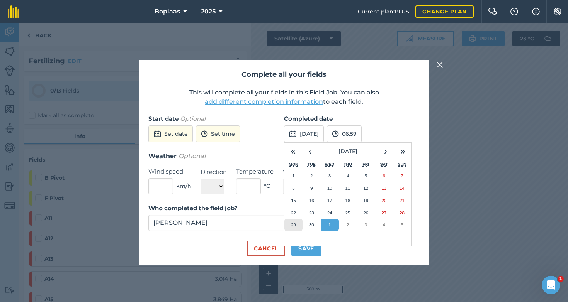 The width and height of the screenshot is (568, 302). What do you see at coordinates (311, 213) in the screenshot?
I see `button: 23 September 2025` at bounding box center [311, 213].